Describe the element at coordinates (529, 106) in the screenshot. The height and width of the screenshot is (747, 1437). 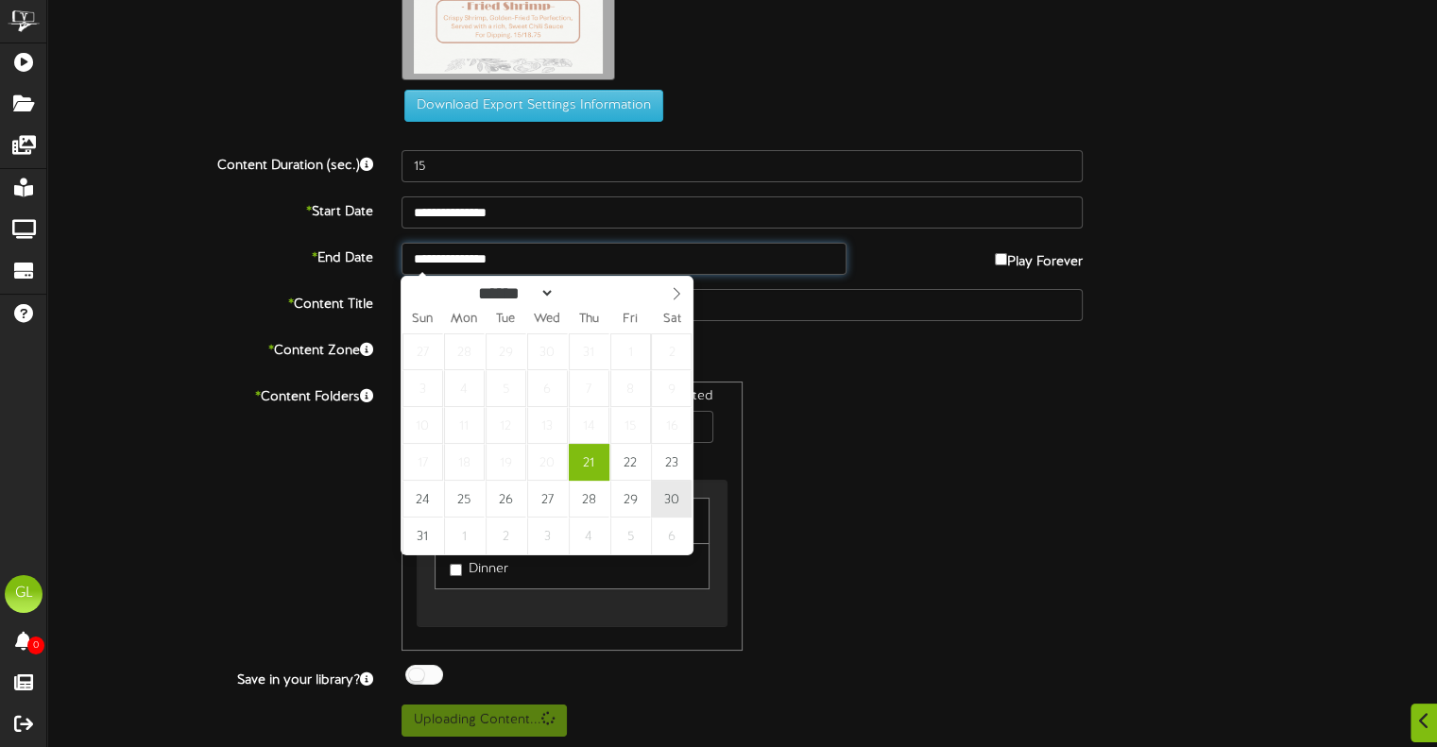
I see `a: Download Export Settings Information` at that location.